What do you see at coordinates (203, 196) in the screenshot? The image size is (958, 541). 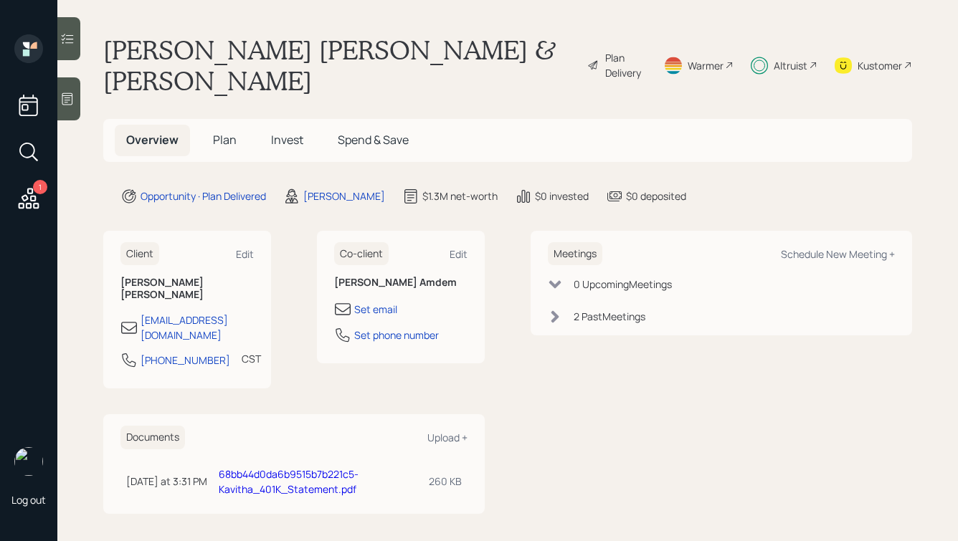 I see `div: Opportunity · Plan Delivered` at bounding box center [203, 196].